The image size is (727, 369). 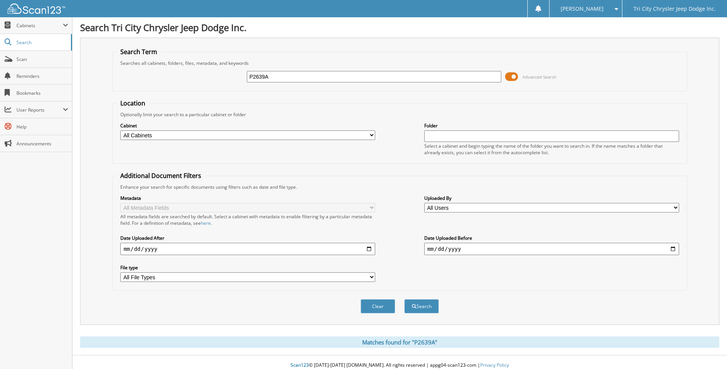 I want to click on a: here, so click(x=206, y=223).